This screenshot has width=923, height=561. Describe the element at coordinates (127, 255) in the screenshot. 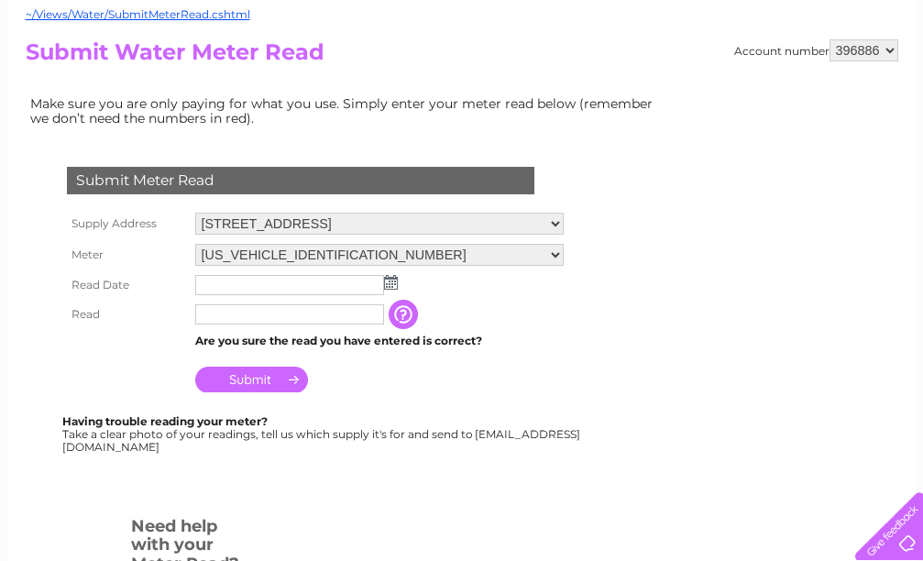

I see `th: Meter` at that location.